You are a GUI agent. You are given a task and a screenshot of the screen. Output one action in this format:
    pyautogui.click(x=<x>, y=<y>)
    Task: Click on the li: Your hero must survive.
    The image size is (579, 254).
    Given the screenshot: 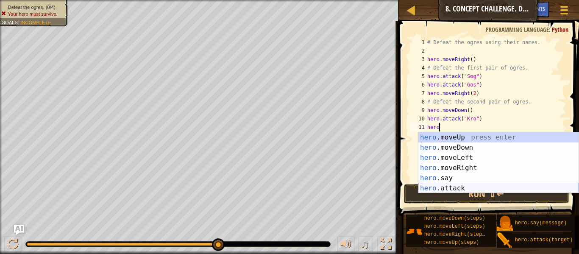 What is the action you would take?
    pyautogui.click(x=32, y=14)
    